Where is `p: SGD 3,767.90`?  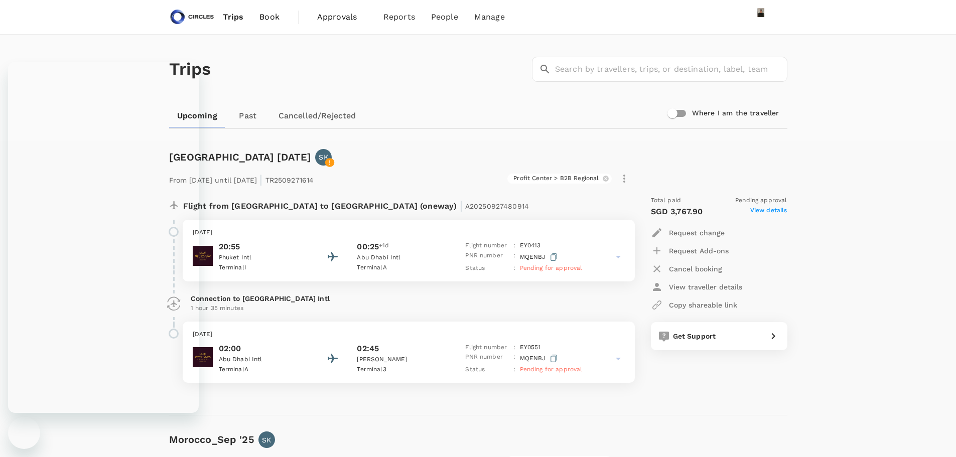 p: SGD 3,767.90 is located at coordinates (677, 212).